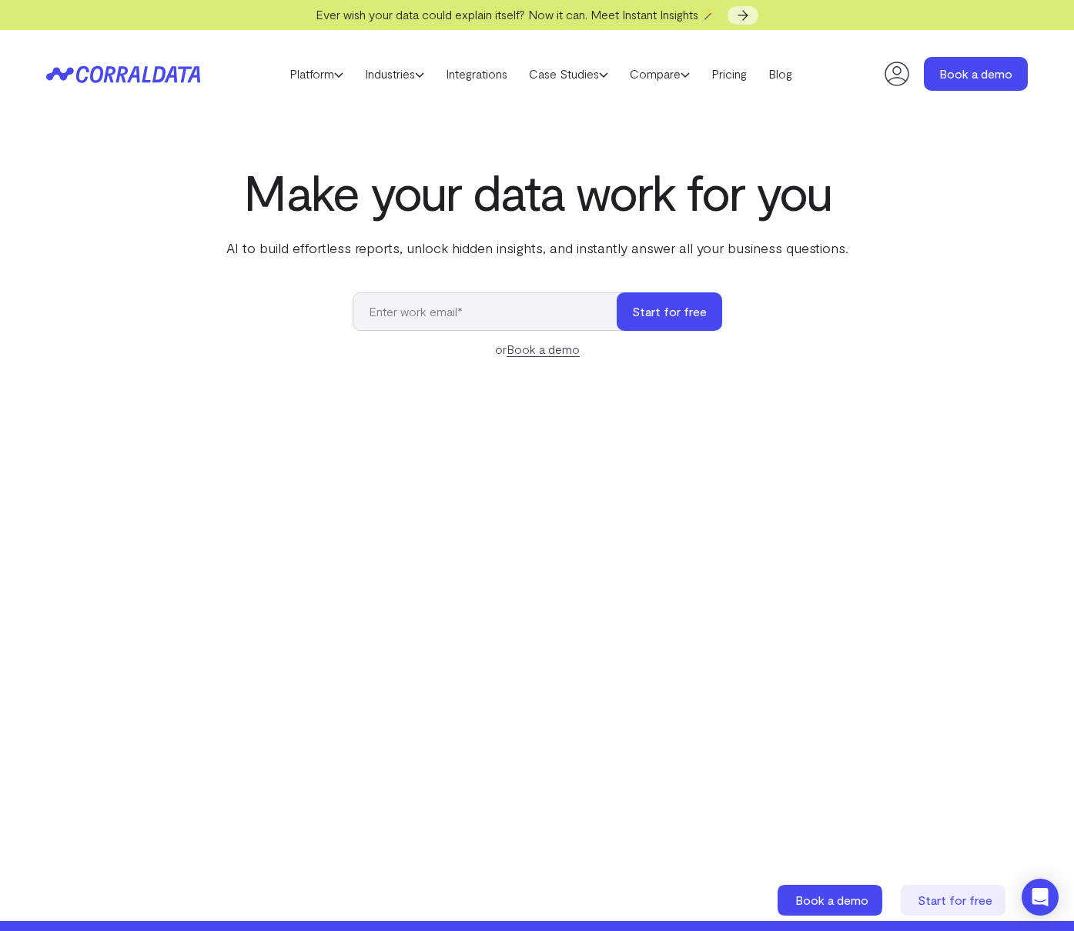 The image size is (1074, 931). Describe the element at coordinates (729, 74) in the screenshot. I see `a: Pricing` at that location.